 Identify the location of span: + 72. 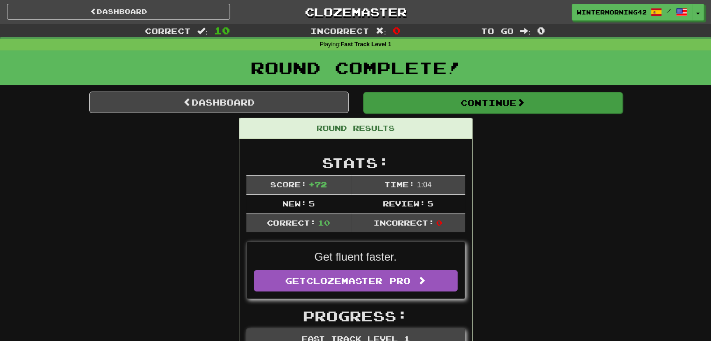
(318, 184).